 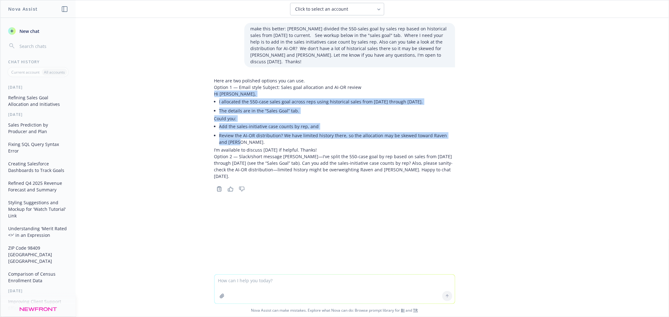 I want to click on input: Search chats, so click(x=43, y=46).